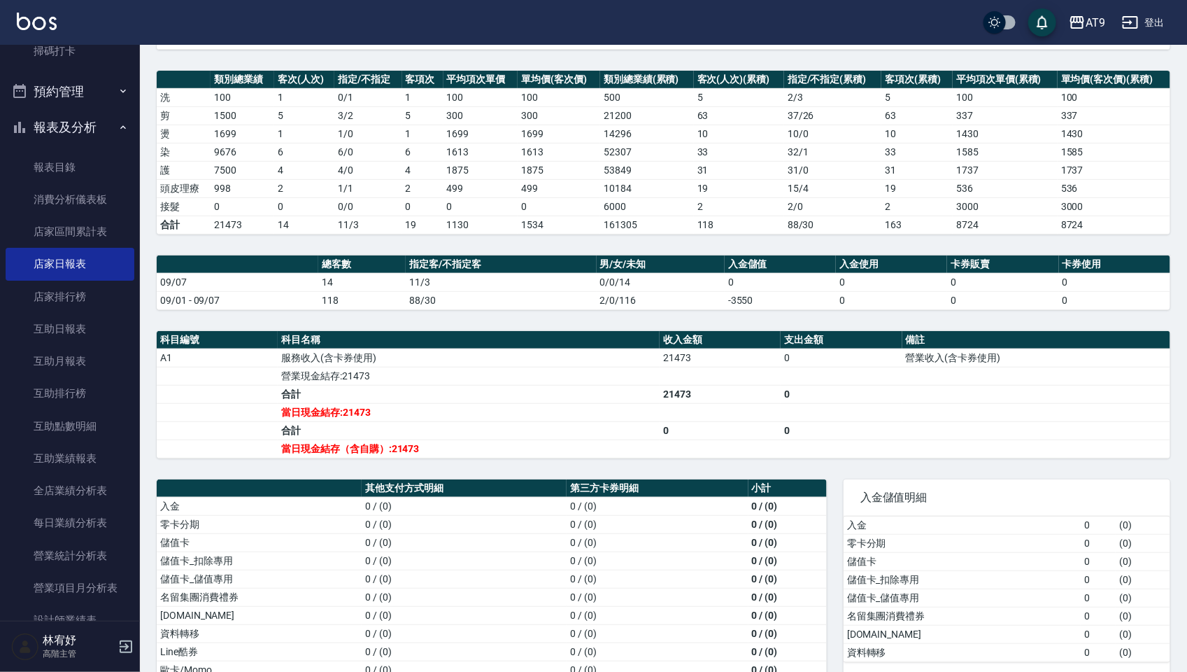 This screenshot has height=672, width=1187. Describe the element at coordinates (368, 170) in the screenshot. I see `td: 4 / 0` at that location.